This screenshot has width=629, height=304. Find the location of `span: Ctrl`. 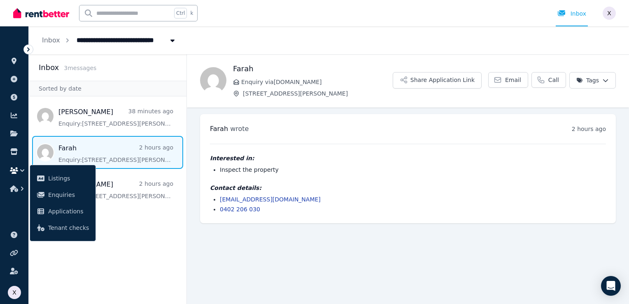

span: Ctrl is located at coordinates (180, 13).